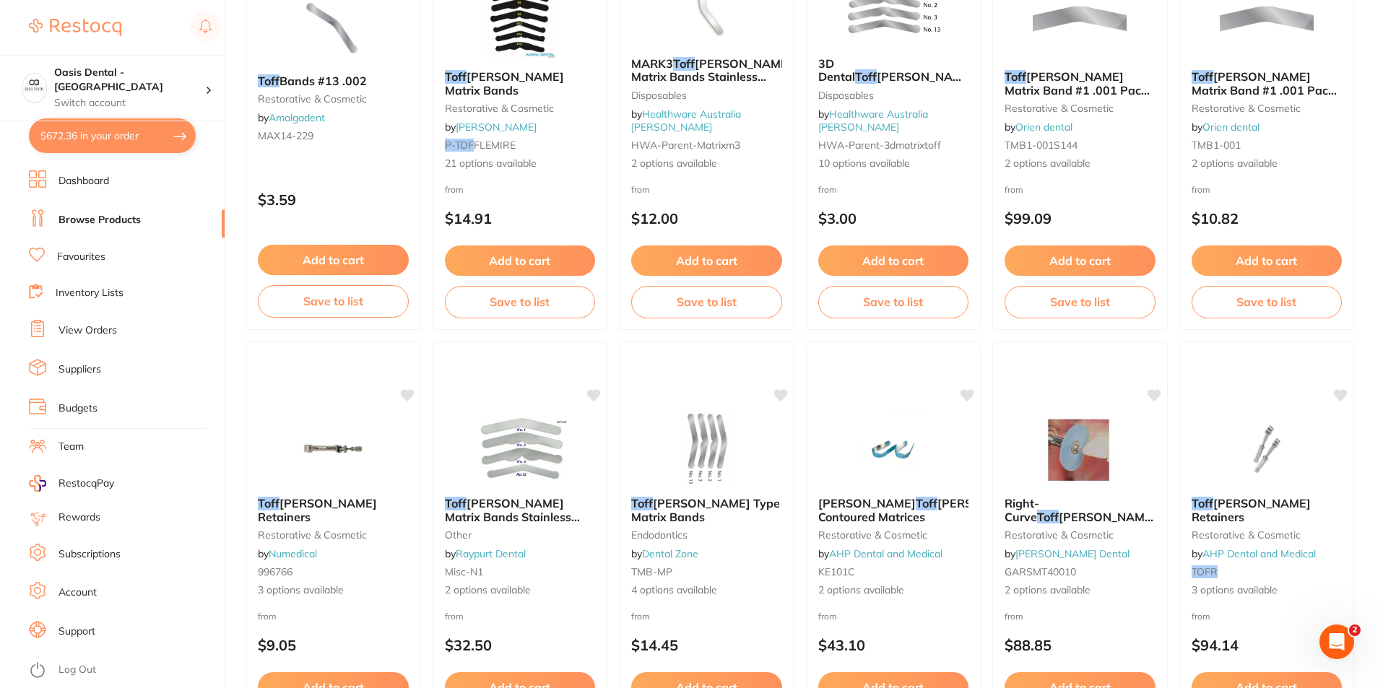 This screenshot has height=688, width=1383. Describe the element at coordinates (292, 554) in the screenshot. I see `a: Numedical` at that location.